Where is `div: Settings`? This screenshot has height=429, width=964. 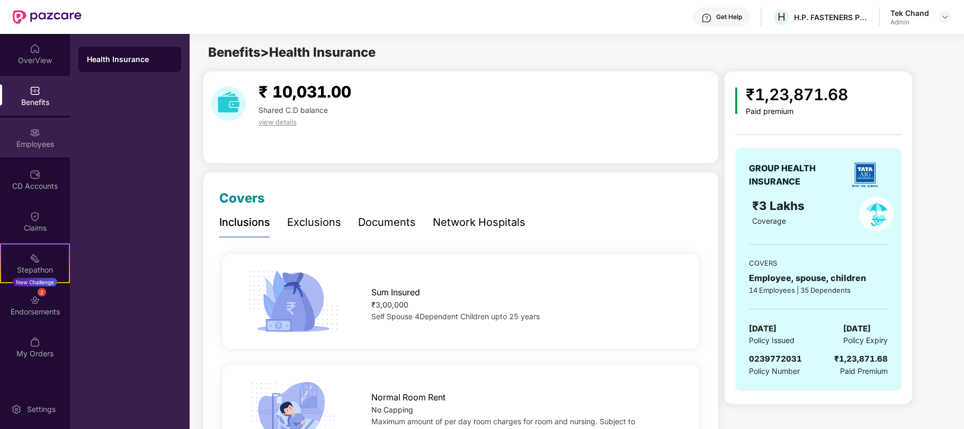
div: Settings is located at coordinates (41, 409).